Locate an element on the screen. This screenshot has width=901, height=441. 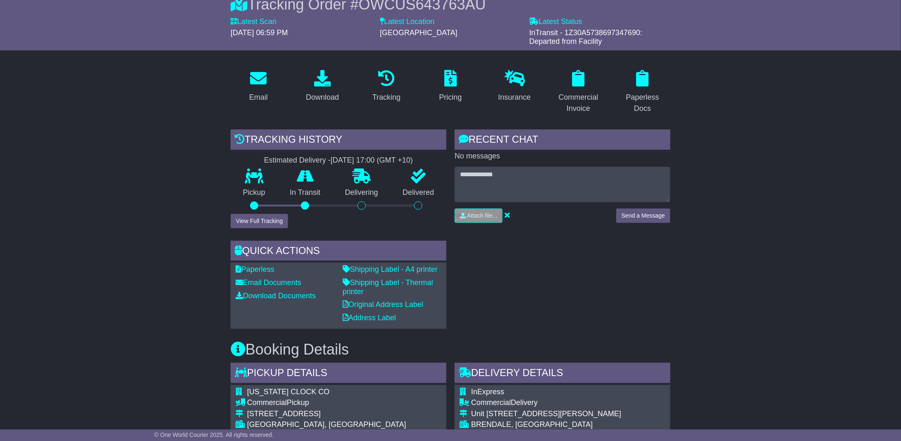
button: View Full Tracking is located at coordinates (259, 221).